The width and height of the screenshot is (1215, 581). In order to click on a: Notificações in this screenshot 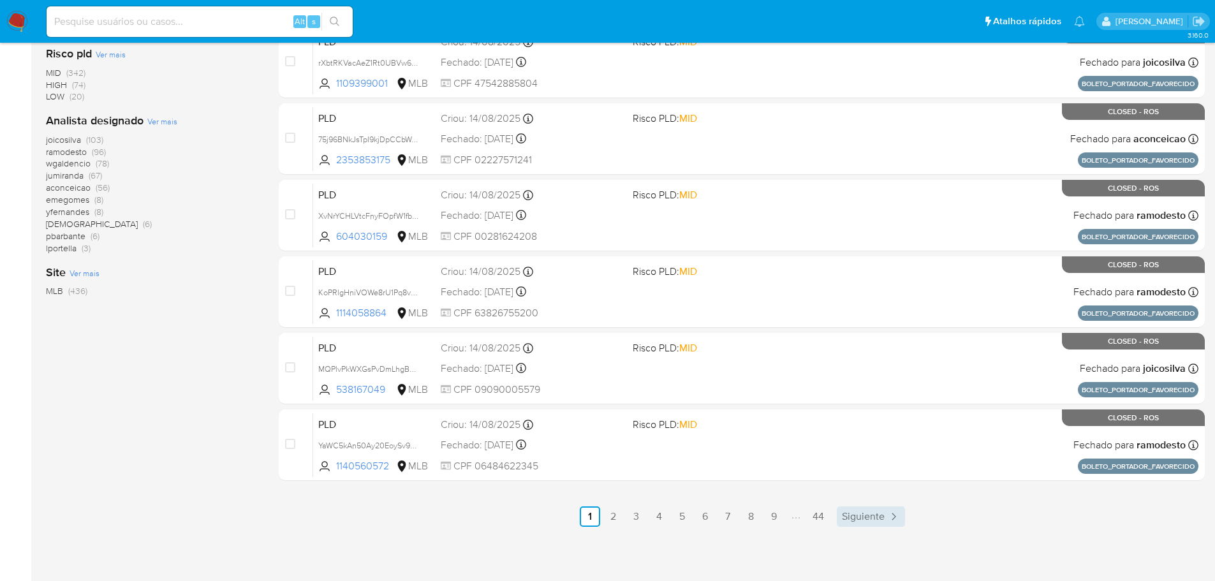, I will do `click(1079, 21)`.